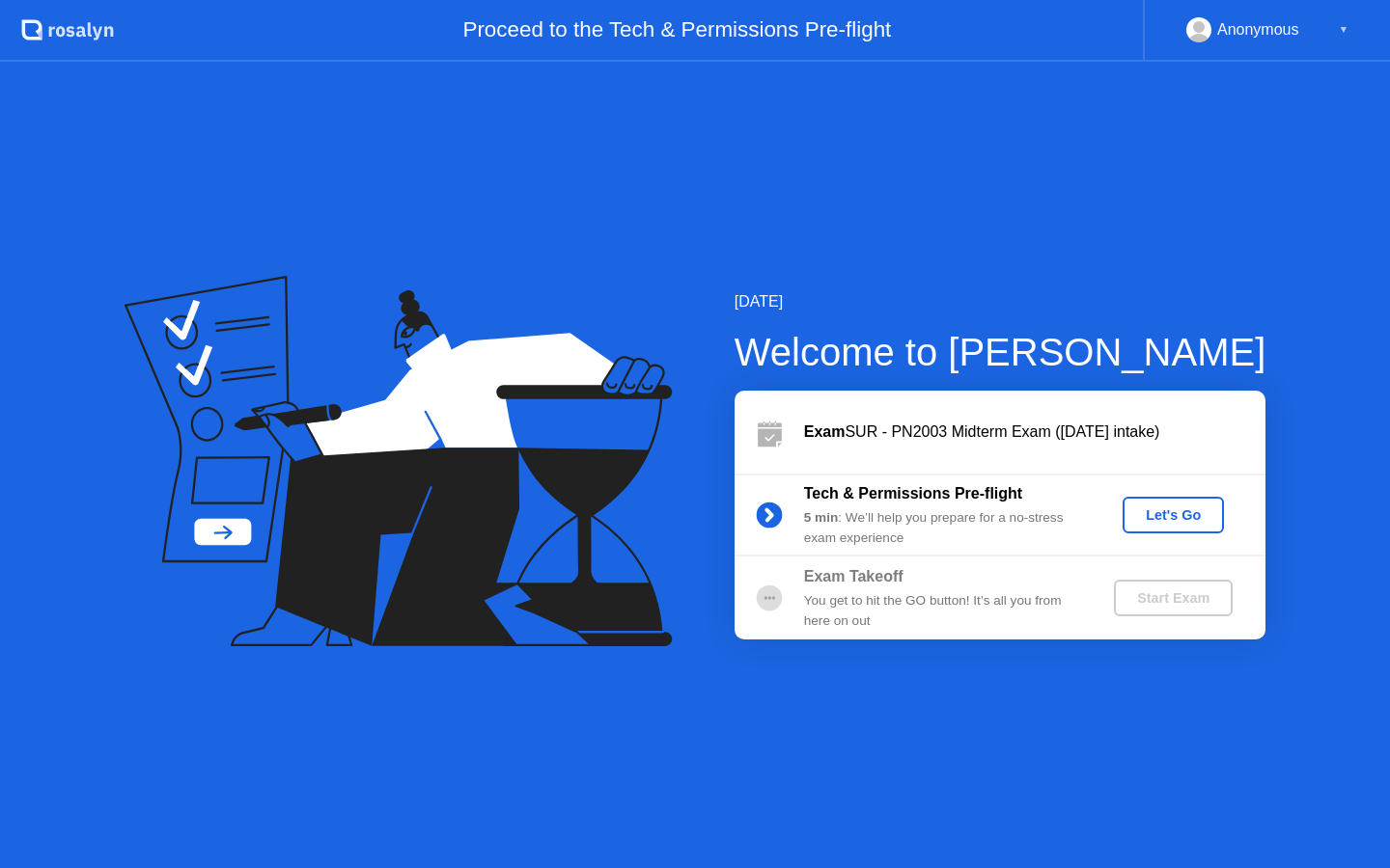 This screenshot has height=868, width=1390. I want to click on b: Exam Takeoff, so click(853, 575).